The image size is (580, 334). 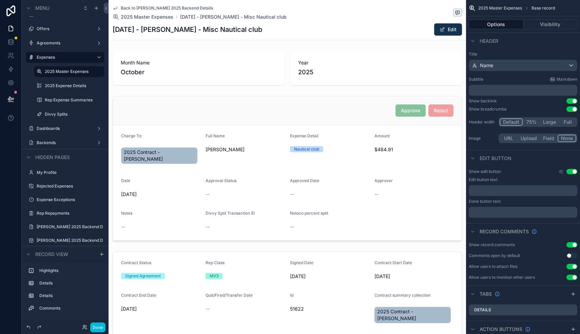 I want to click on label: Offers, so click(x=64, y=29).